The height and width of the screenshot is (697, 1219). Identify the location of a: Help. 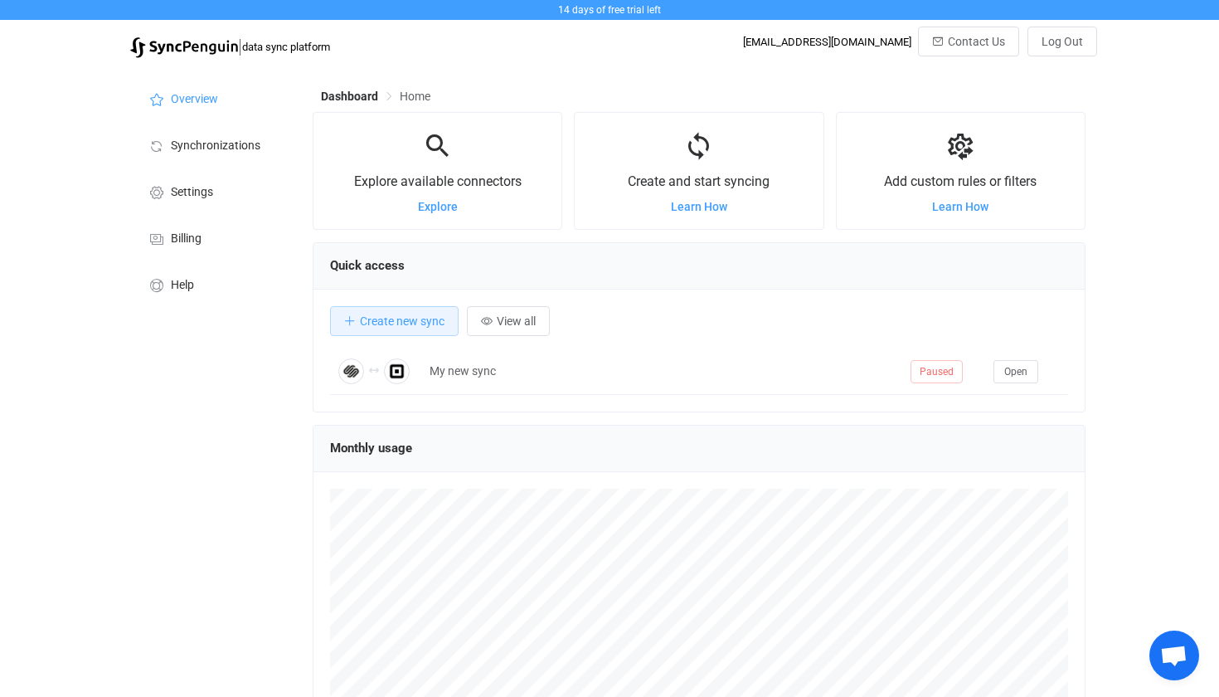
(213, 284).